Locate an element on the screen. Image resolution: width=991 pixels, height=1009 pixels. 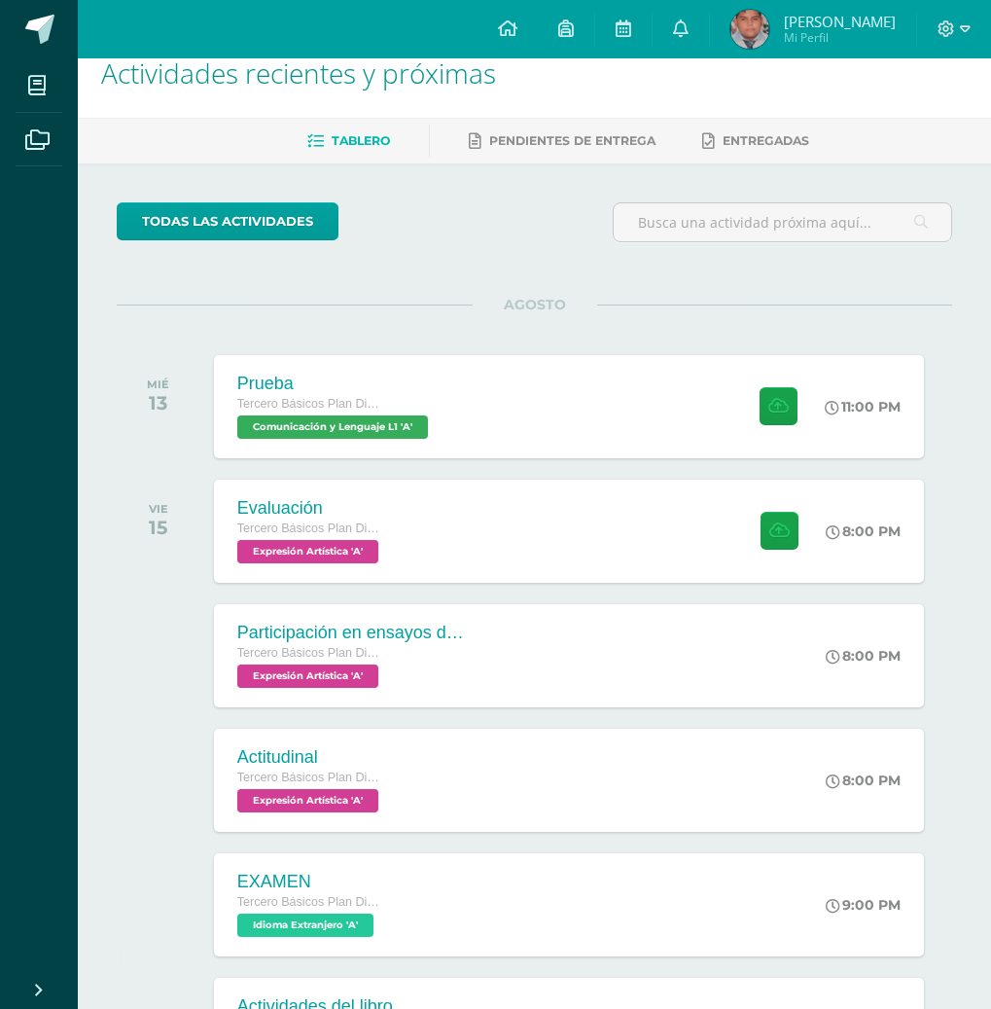
div: Prueba is located at coordinates (335, 383).